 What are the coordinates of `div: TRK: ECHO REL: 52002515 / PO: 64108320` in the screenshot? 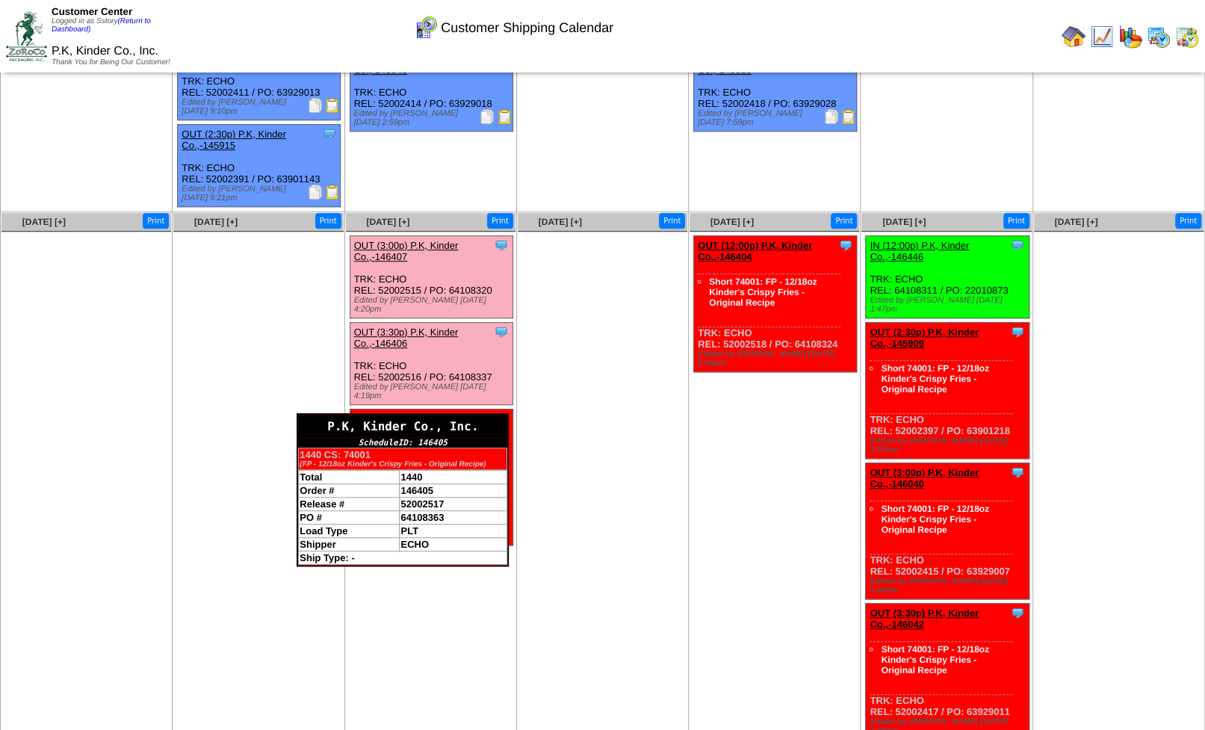 It's located at (431, 277).